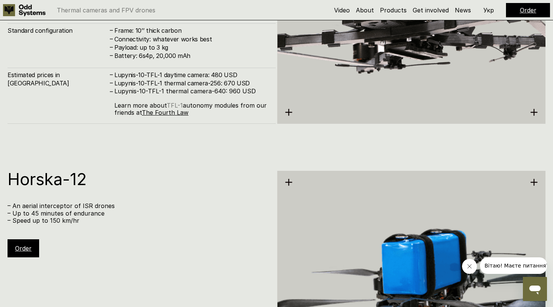 Image resolution: width=553 pixels, height=307 pixels. I want to click on h4: Frame: 10’’ thick carbon, so click(191, 30).